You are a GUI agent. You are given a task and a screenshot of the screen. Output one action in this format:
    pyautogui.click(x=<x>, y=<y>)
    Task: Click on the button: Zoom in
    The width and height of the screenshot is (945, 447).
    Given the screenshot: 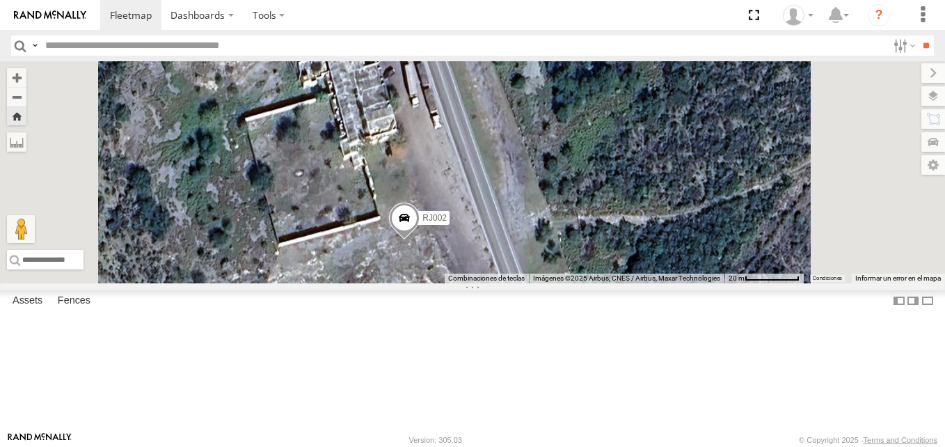 What is the action you would take?
    pyautogui.click(x=17, y=77)
    